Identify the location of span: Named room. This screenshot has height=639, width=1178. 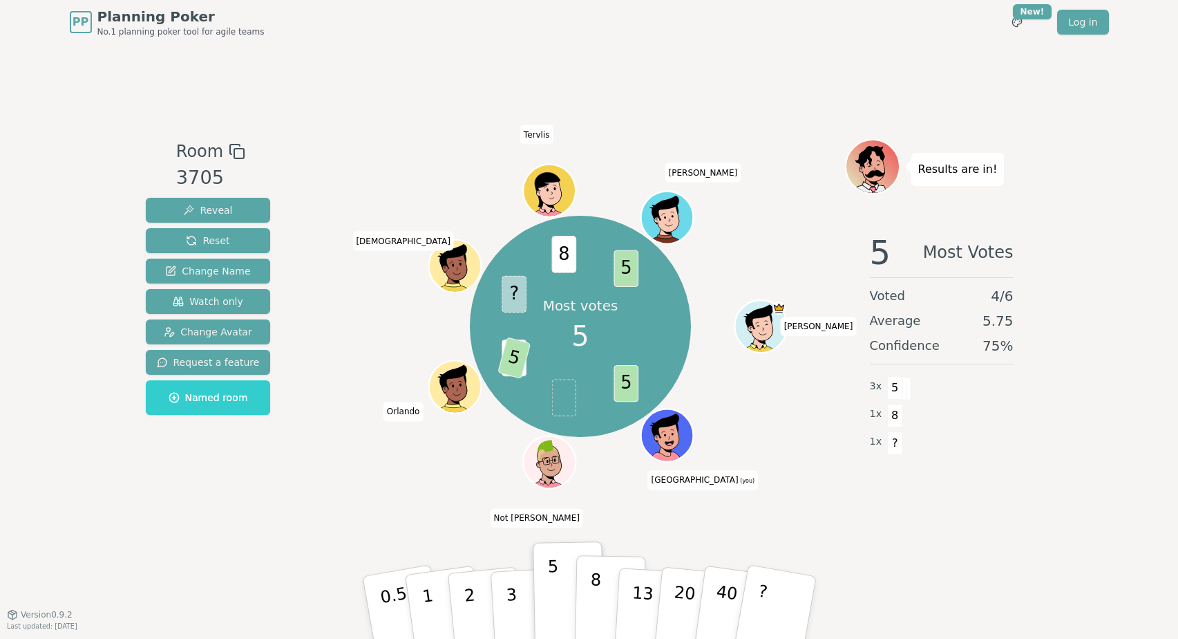
(208, 397).